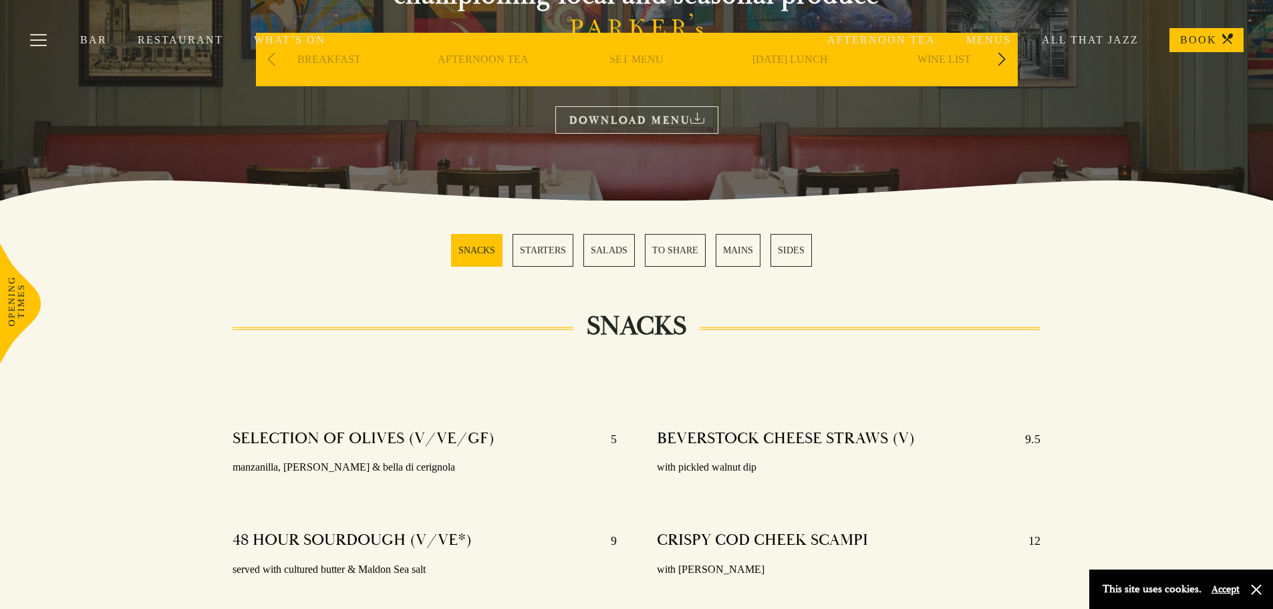 The height and width of the screenshot is (609, 1273). What do you see at coordinates (1028, 541) in the screenshot?
I see `p: 12` at bounding box center [1028, 541].